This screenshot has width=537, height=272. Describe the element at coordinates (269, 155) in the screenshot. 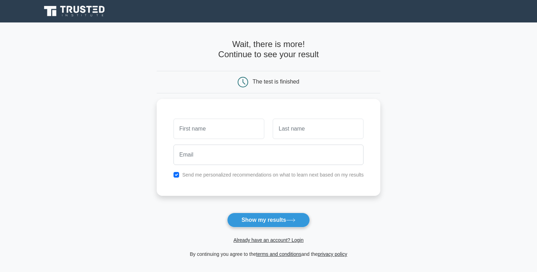

I see `input: Email` at that location.